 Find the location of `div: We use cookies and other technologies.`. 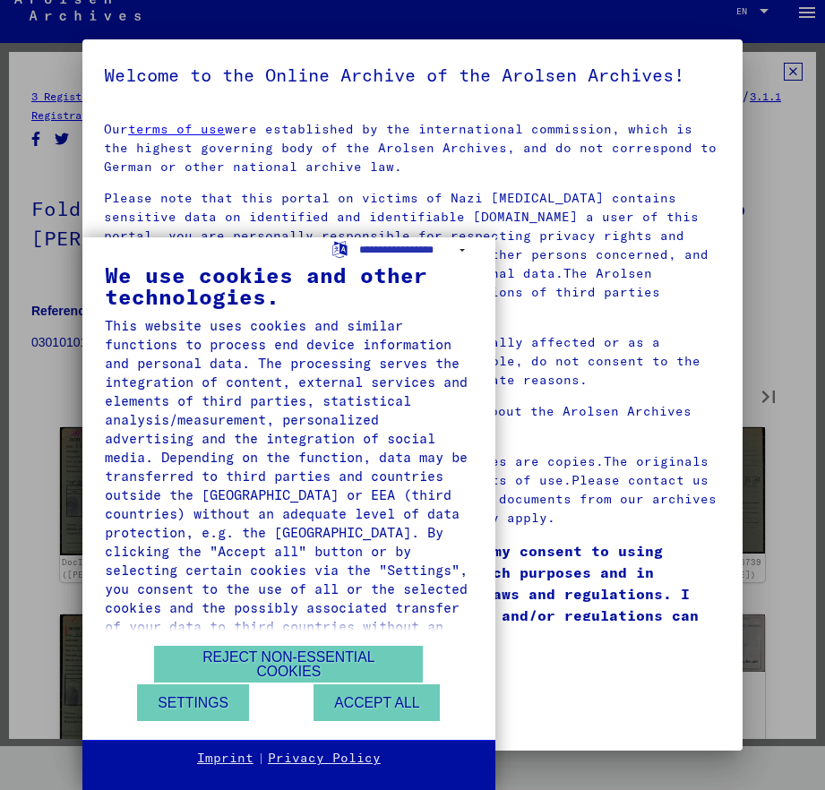

div: We use cookies and other technologies. is located at coordinates (288, 286).